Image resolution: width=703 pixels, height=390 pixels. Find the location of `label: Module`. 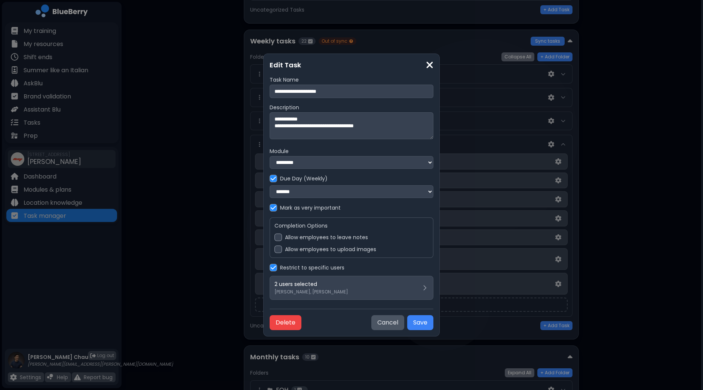

label: Module is located at coordinates (351, 151).